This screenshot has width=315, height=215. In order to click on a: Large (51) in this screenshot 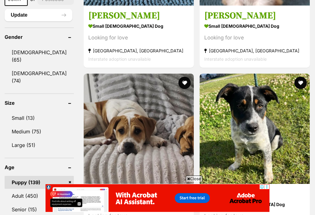, I will do `click(39, 145)`.